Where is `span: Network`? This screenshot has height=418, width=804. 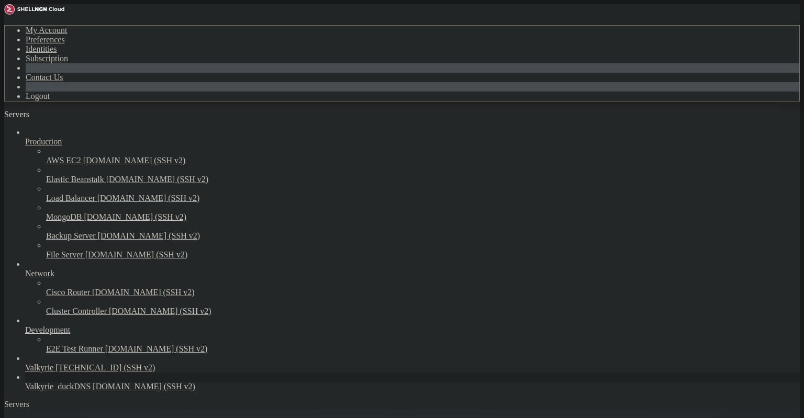 span: Network is located at coordinates (40, 273).